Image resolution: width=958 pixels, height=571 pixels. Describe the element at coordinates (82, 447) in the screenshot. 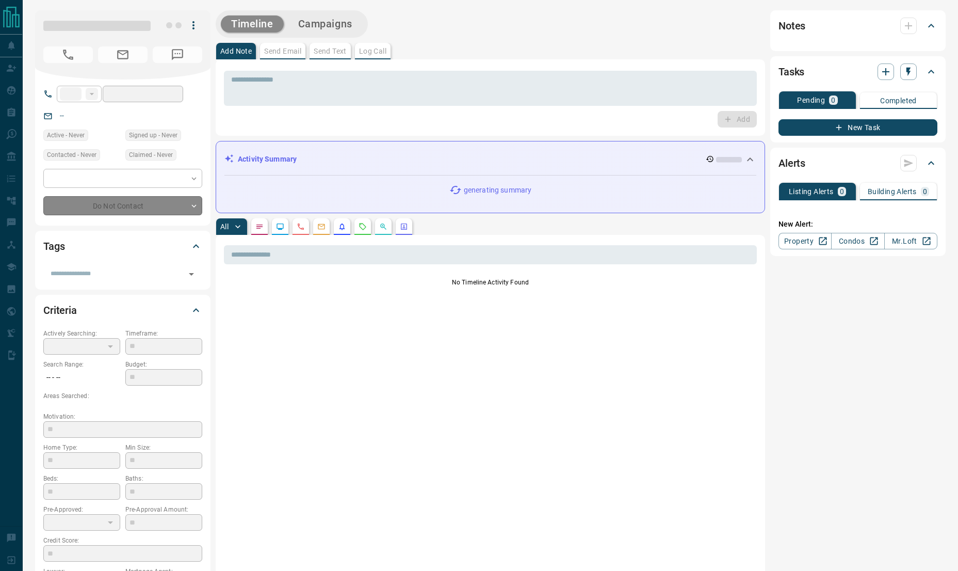

I see `p: Home Type:` at that location.